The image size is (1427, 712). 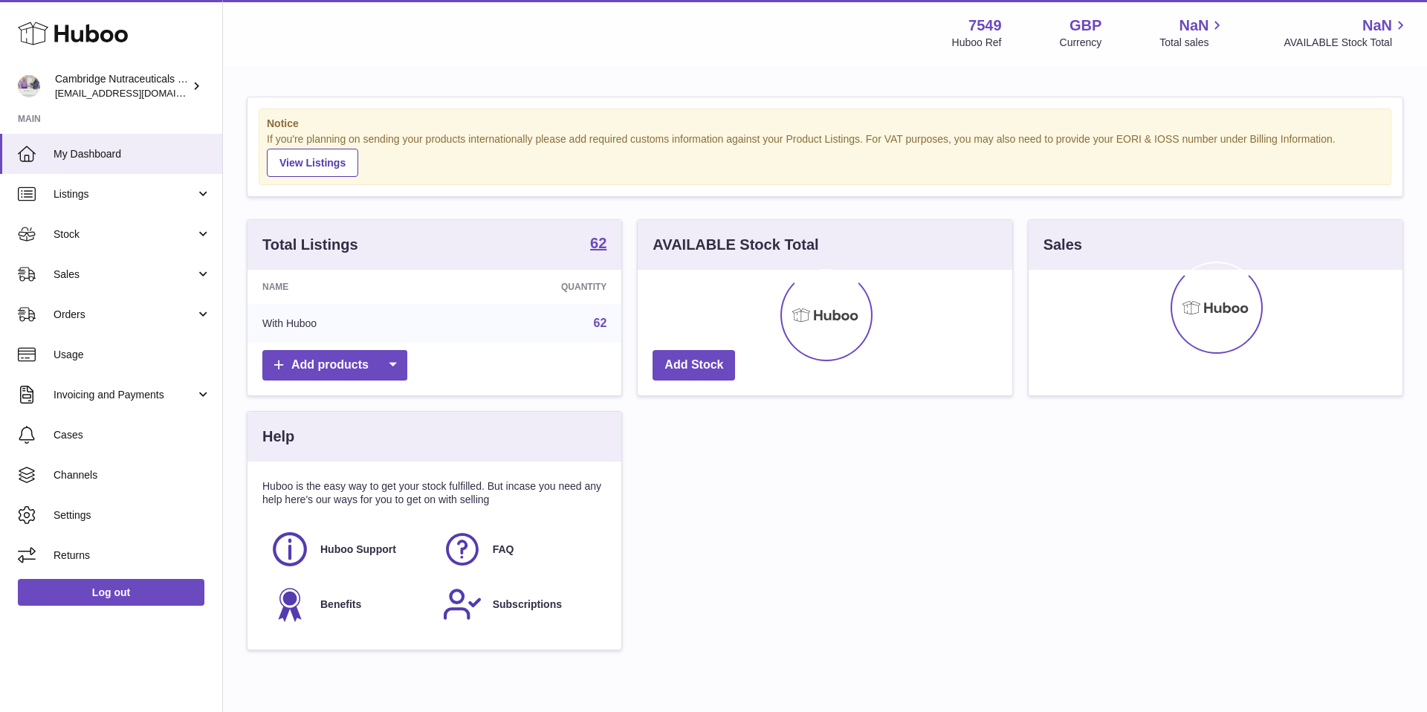 I want to click on strong: GBP, so click(x=1085, y=25).